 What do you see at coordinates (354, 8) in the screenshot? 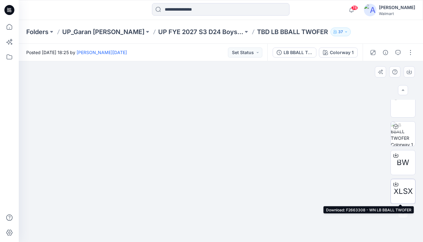
I see `span: 78` at bounding box center [354, 8].